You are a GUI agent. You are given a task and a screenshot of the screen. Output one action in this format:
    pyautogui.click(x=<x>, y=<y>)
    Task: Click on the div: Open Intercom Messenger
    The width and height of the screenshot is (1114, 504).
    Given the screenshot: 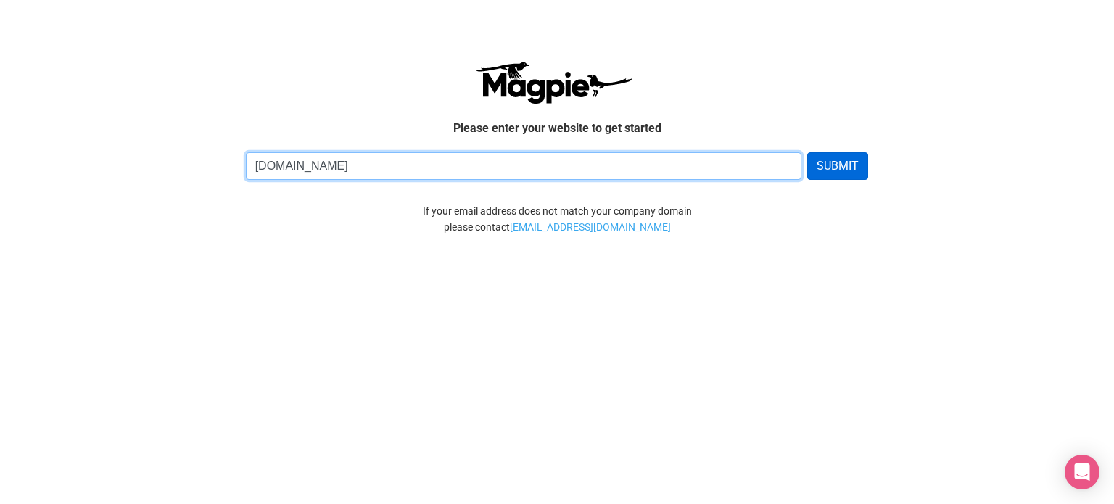 What is the action you would take?
    pyautogui.click(x=1082, y=472)
    